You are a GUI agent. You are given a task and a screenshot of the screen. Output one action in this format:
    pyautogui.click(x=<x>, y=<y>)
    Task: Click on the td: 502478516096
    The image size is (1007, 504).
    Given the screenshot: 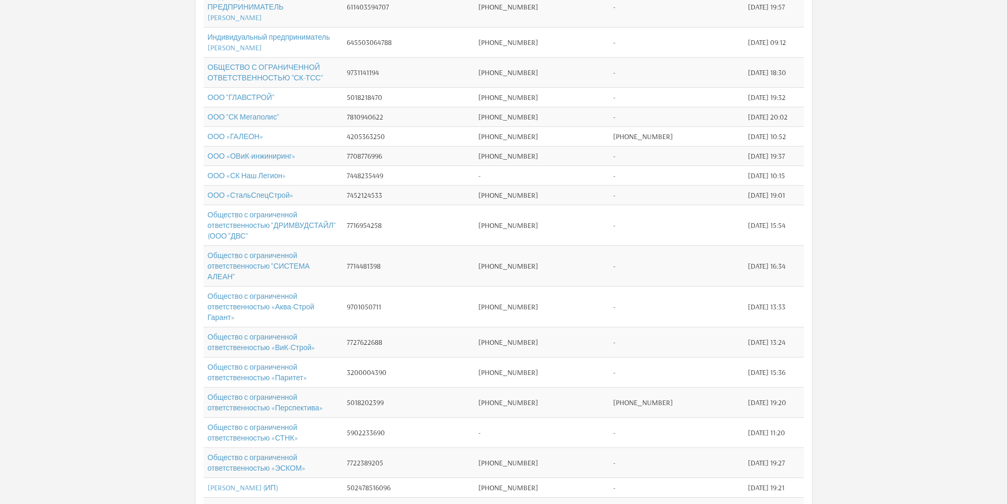 What is the action you would take?
    pyautogui.click(x=408, y=487)
    